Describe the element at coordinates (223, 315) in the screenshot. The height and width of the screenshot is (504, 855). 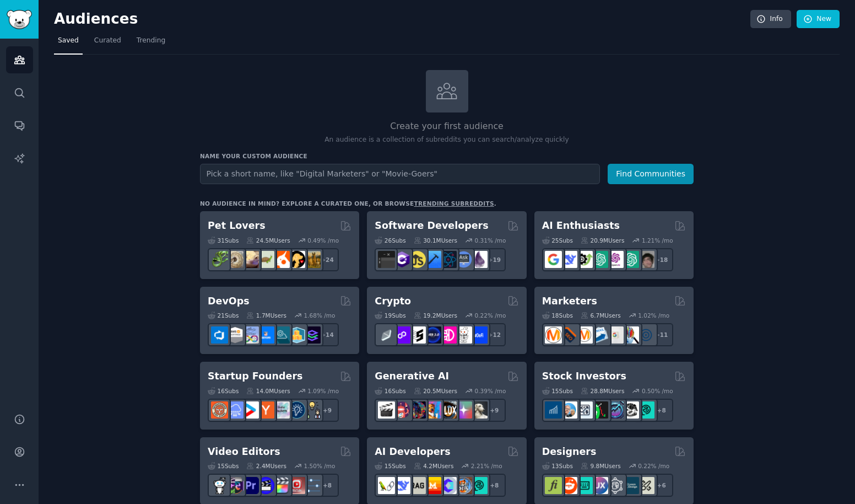
I see `div: 21 Sub s` at that location.